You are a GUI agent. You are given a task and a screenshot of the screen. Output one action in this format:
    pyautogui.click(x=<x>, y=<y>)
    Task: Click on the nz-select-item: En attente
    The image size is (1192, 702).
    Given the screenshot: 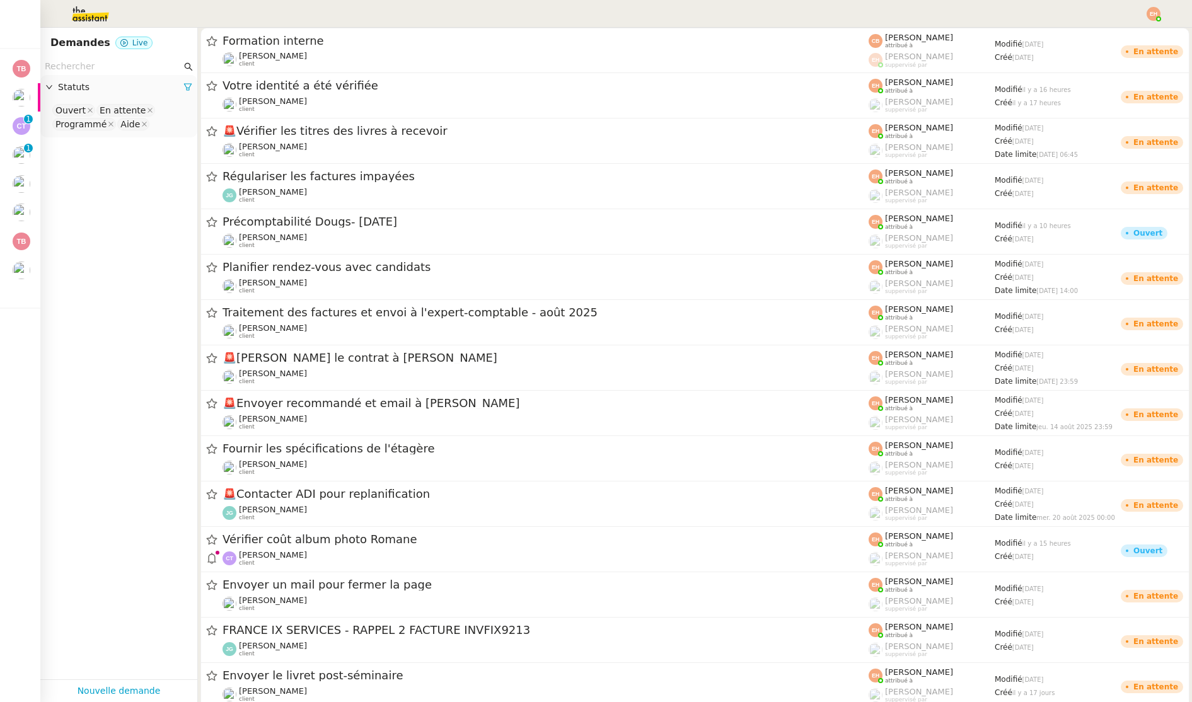 What is the action you would take?
    pyautogui.click(x=125, y=110)
    